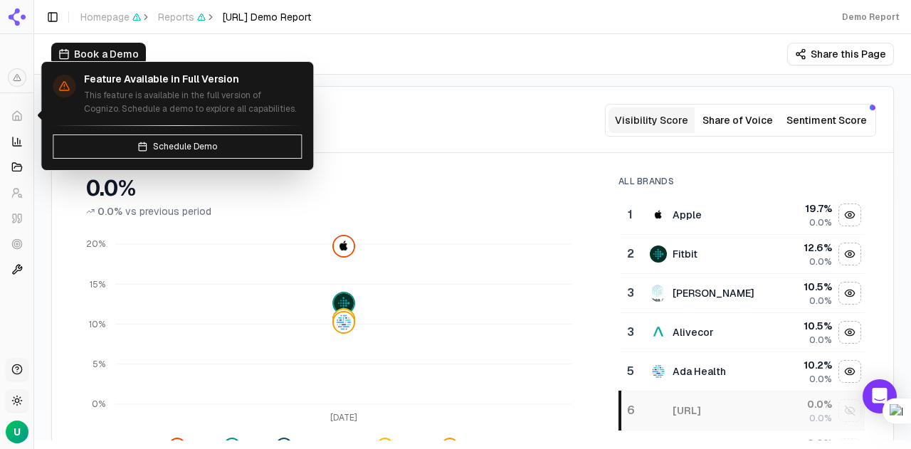  I want to click on tspan: 5%, so click(99, 364).